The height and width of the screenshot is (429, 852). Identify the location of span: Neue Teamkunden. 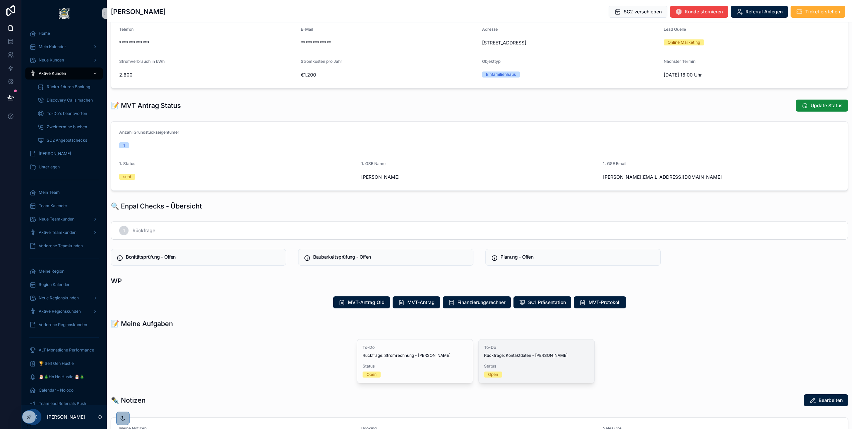
(56, 219).